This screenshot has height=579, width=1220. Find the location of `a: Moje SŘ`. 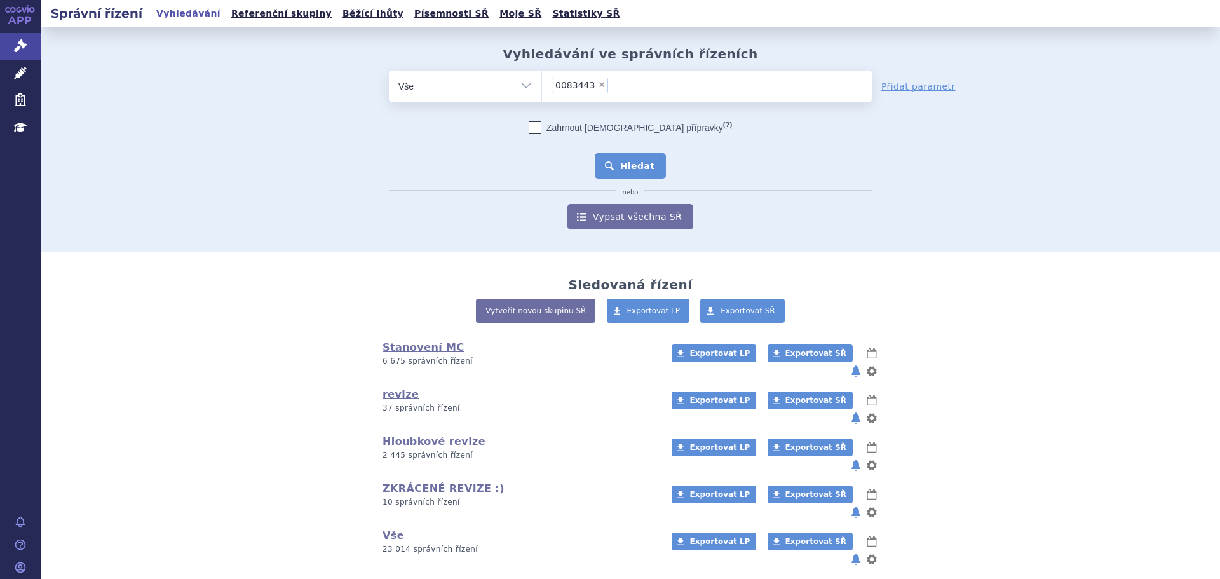

a: Moje SŘ is located at coordinates (520, 13).